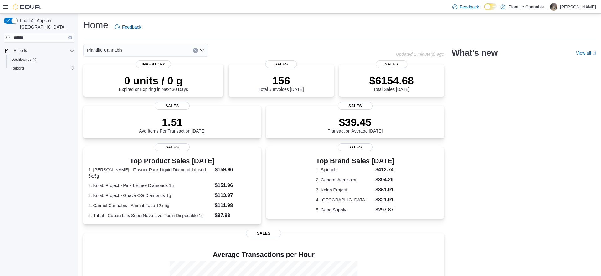  Describe the element at coordinates (235, 215) in the screenshot. I see `dd: $97.98` at that location.